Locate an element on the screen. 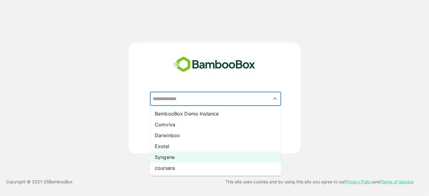  button: Close is located at coordinates (275, 99).